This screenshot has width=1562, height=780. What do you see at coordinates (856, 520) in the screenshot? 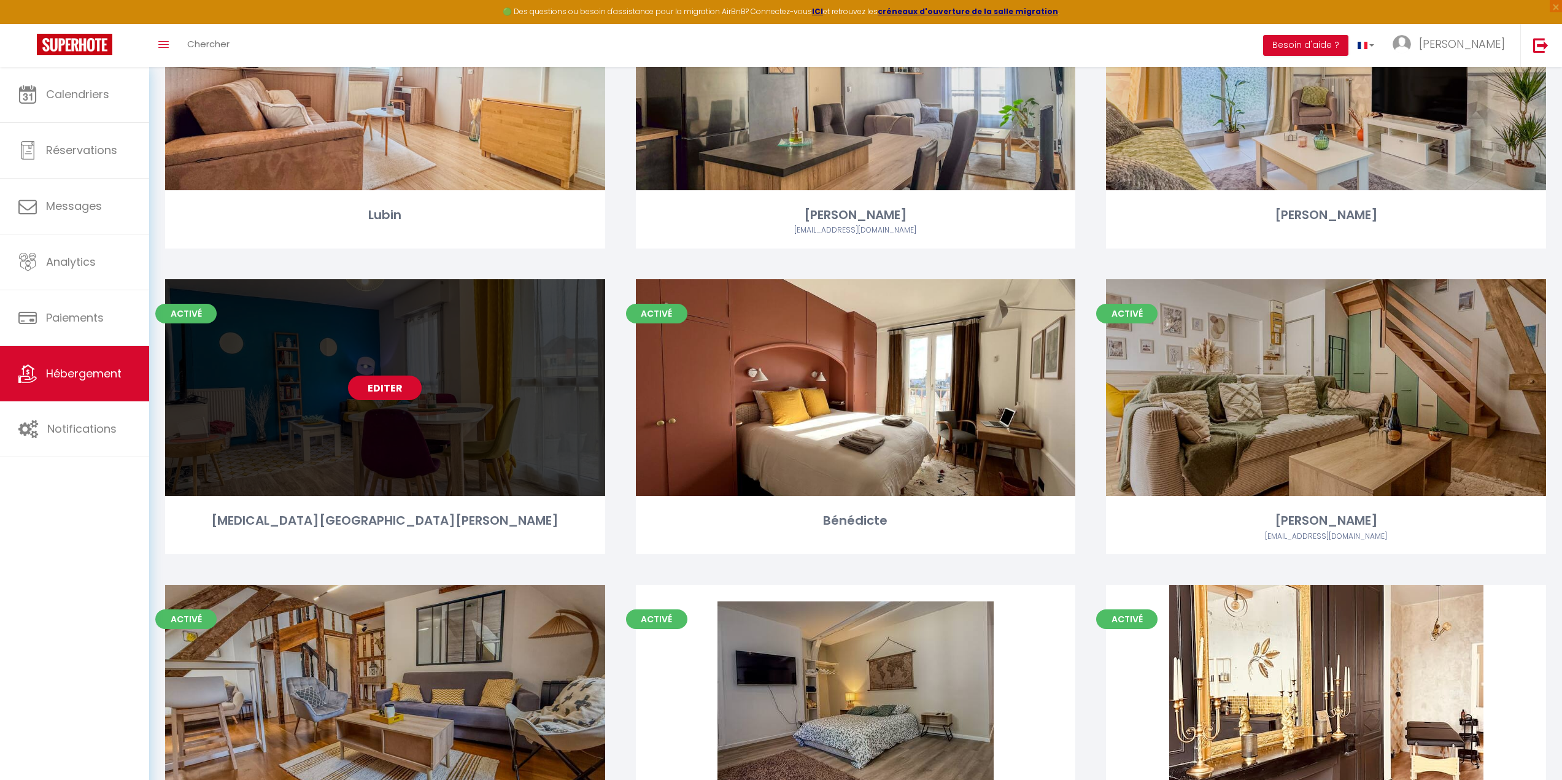
I see `div: Bénédicte` at bounding box center [856, 520].